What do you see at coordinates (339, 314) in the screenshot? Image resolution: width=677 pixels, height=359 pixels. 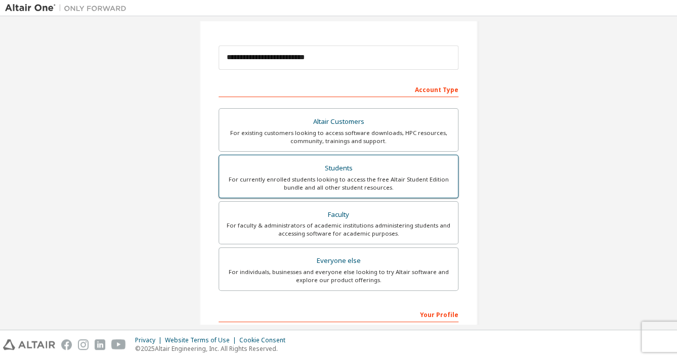 I see `div: Your Profile` at bounding box center [339, 314].